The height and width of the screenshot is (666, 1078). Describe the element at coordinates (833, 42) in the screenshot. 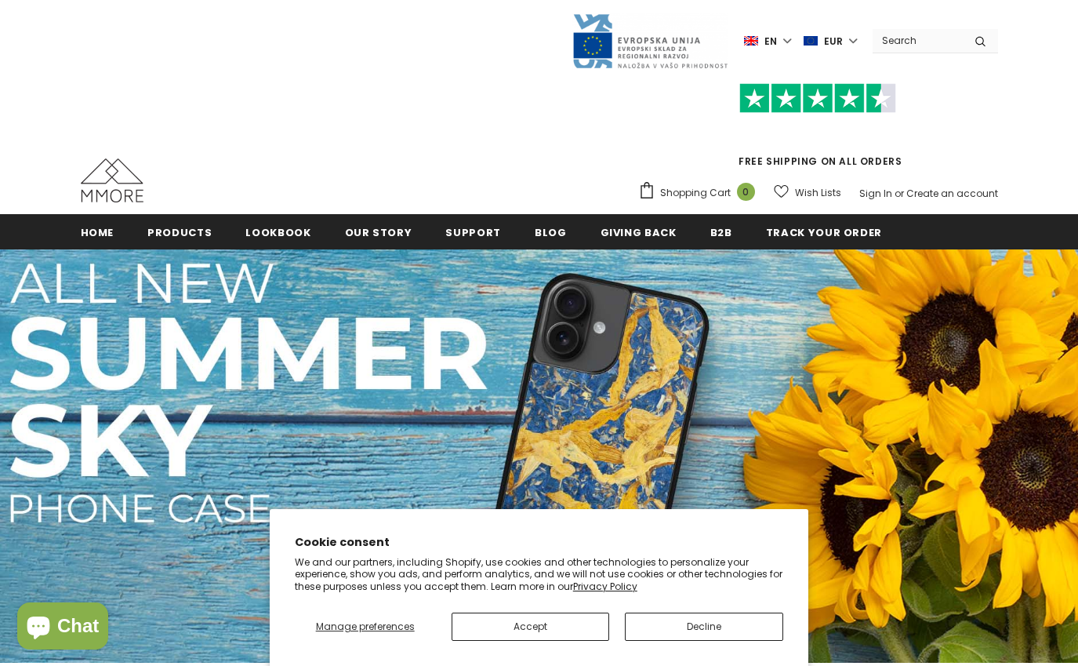

I see `span: EUR` at that location.